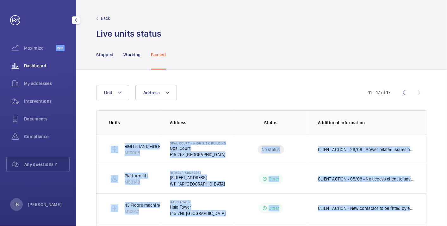 The width and height of the screenshot is (447, 226). What do you see at coordinates (181, 153) in the screenshot?
I see `p: M10008` at bounding box center [181, 153].